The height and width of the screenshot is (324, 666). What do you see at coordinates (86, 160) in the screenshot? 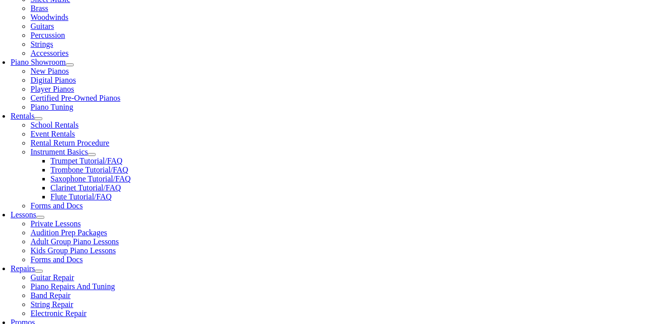
I see `a: Trumpet Tutorial/FAQ` at bounding box center [86, 160].